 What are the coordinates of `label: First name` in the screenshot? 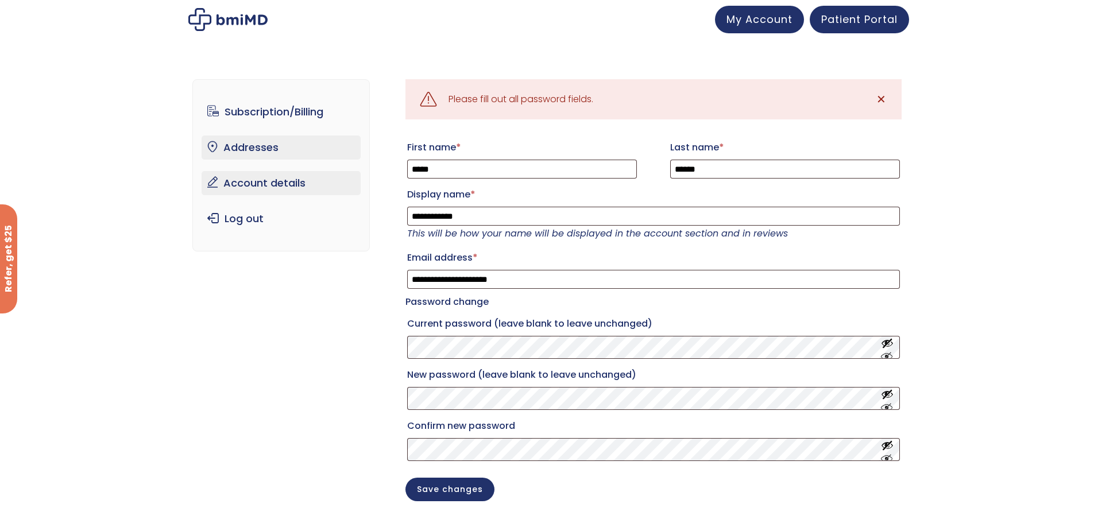 It's located at (522, 148).